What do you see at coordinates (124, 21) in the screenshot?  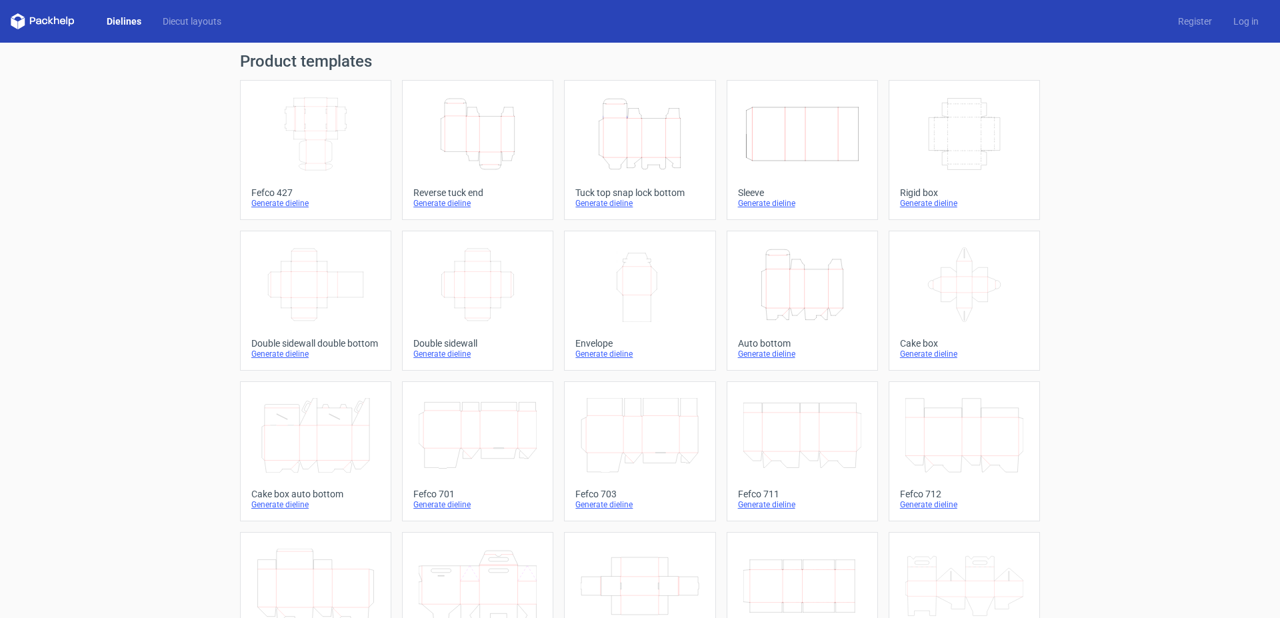 I see `a: Dielines` at bounding box center [124, 21].